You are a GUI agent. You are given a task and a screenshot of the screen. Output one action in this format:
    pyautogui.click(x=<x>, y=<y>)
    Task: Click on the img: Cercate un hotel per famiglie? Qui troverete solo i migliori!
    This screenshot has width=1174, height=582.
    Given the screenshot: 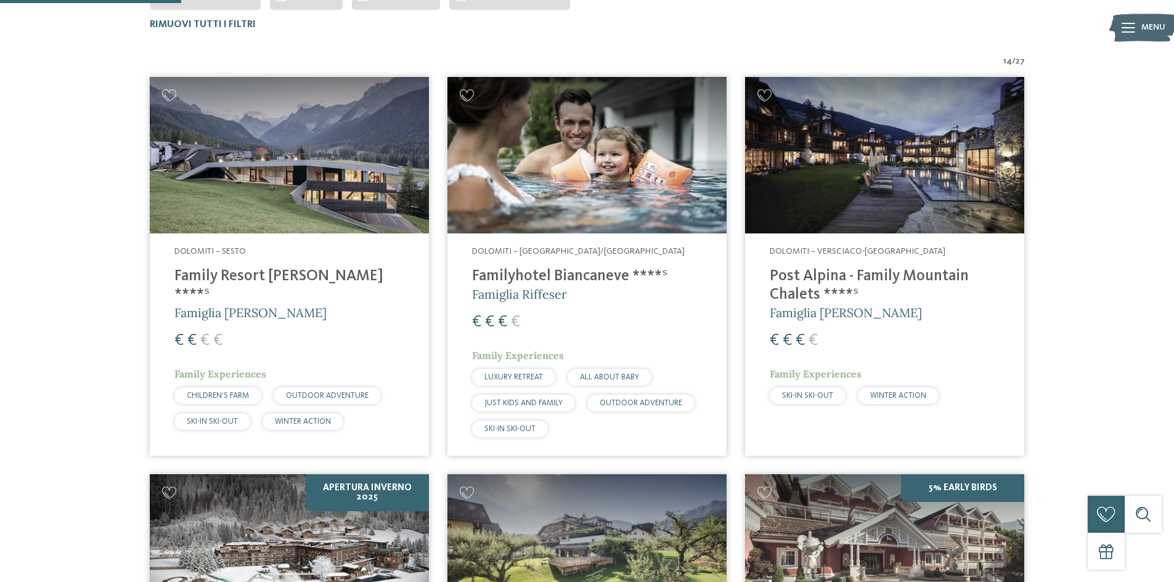 What is the action you would take?
    pyautogui.click(x=587, y=155)
    